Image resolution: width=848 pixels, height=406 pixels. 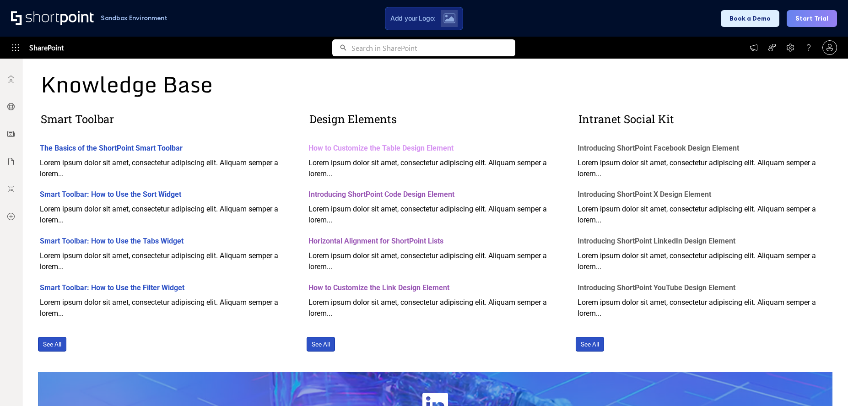 What do you see at coordinates (704, 148) in the screenshot?
I see `div: Introducing ShortPoint Facebook Design Element` at bounding box center [704, 148].